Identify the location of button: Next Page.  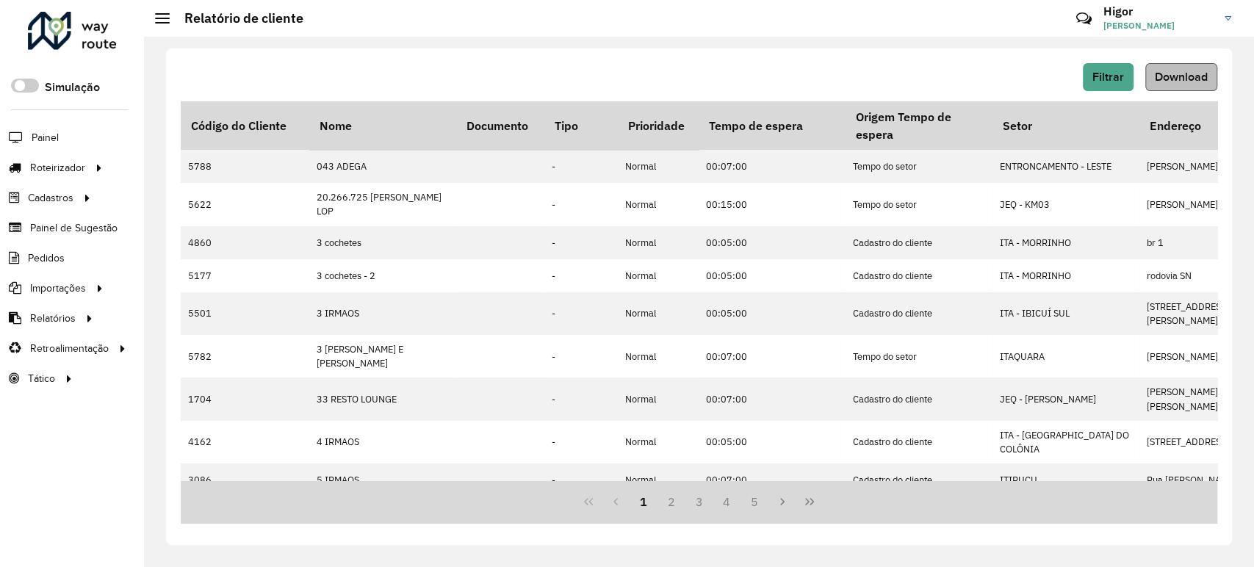
(782, 502).